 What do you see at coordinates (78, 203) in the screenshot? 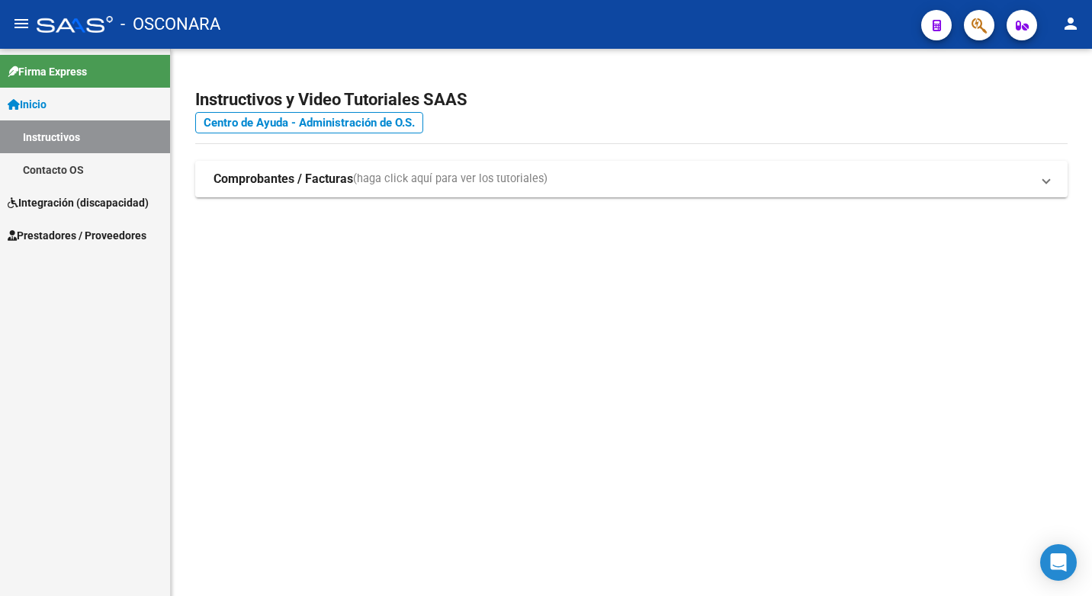
I see `span: Integración (discapacidad)` at bounding box center [78, 203].